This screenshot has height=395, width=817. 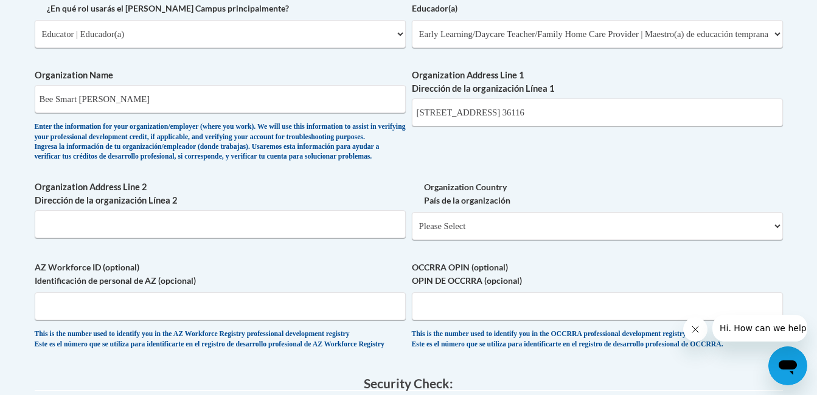 I want to click on label: OCCRRA OPIN (optional) OPIN DE OCCRRA (opcional), so click(x=597, y=274).